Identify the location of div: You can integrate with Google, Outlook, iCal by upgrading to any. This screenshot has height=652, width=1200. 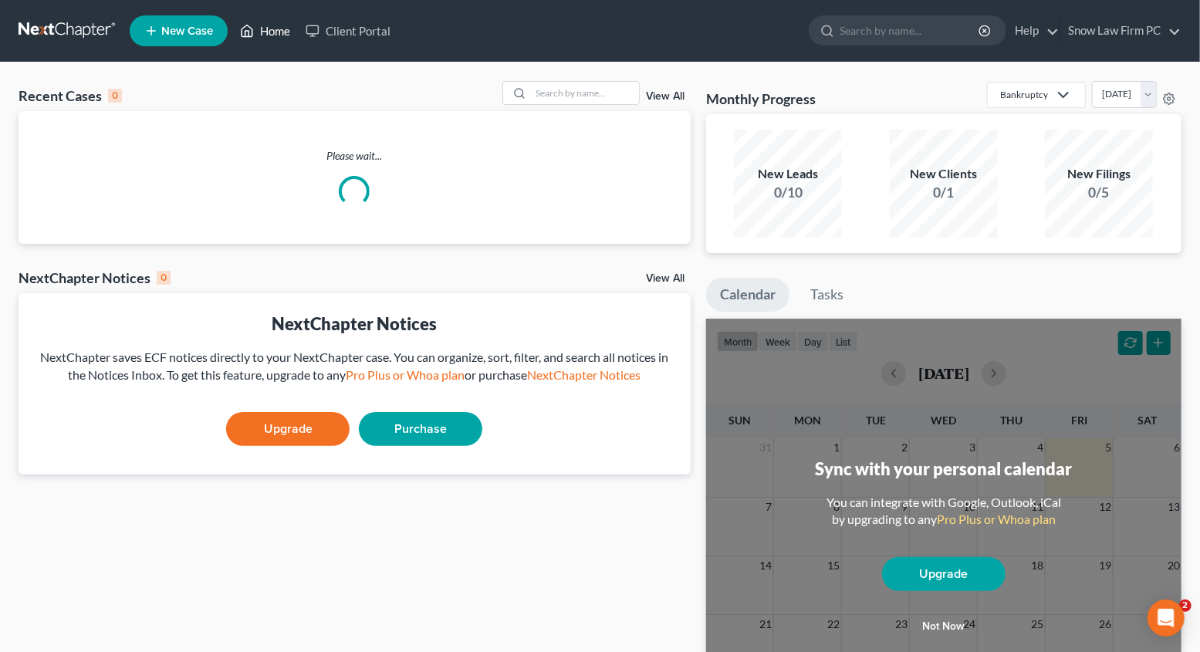
(944, 512).